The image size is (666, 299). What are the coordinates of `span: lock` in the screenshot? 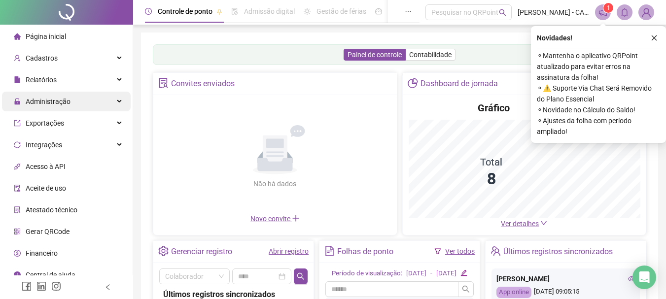 It's located at (17, 102).